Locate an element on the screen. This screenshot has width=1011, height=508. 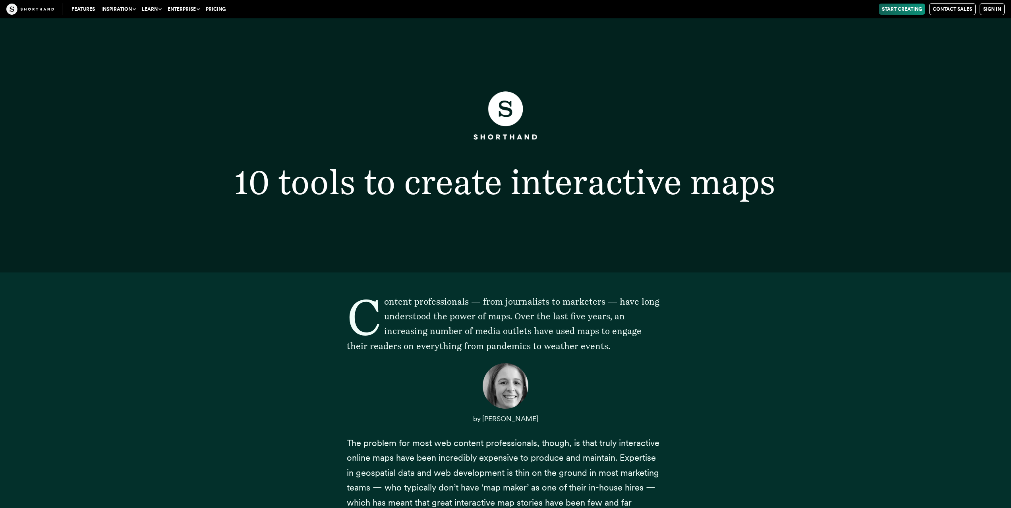
a: Pricing is located at coordinates (216, 9).